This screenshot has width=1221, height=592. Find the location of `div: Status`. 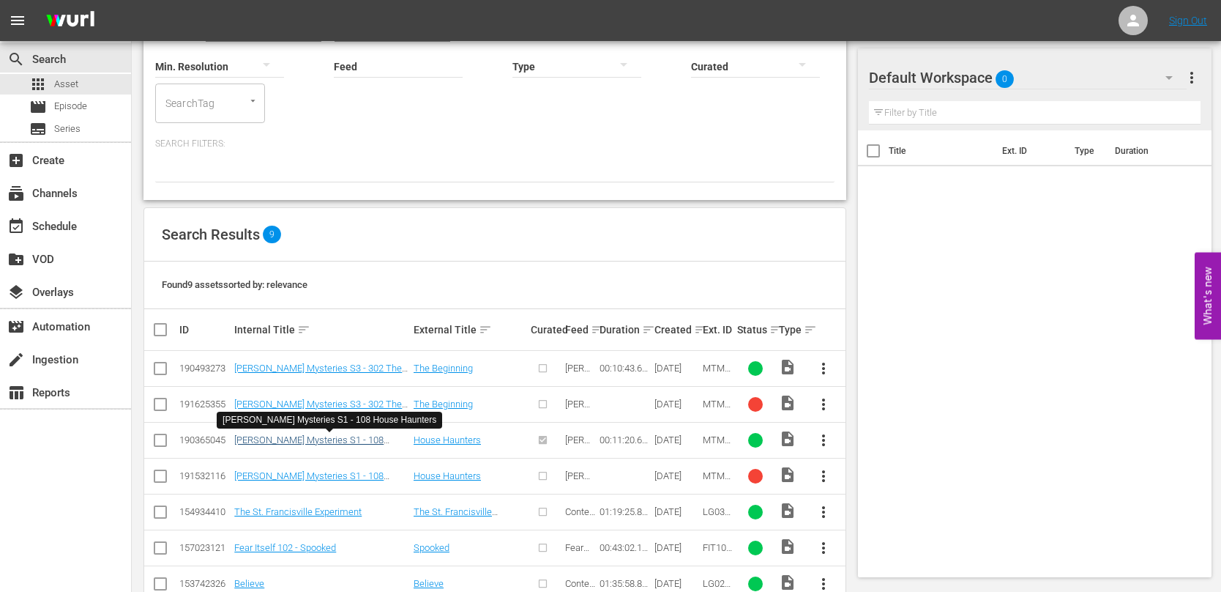

div: Status is located at coordinates (756, 329).